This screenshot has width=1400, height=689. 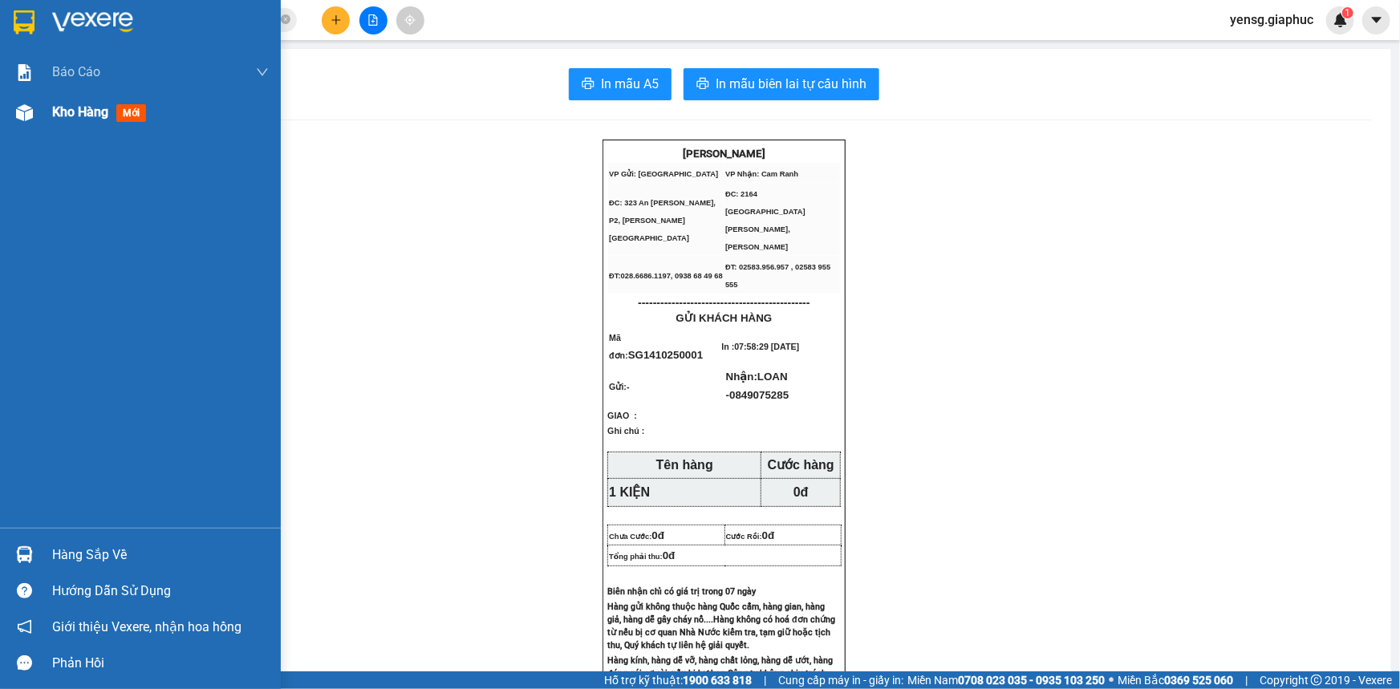 What do you see at coordinates (757, 386) in the screenshot?
I see `span: Nhận:` at bounding box center [757, 386].